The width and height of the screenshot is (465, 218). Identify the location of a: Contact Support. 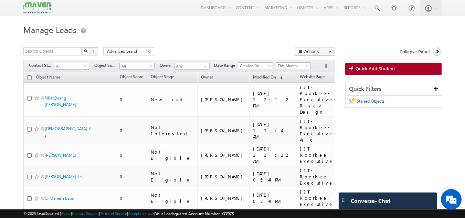
(85, 213).